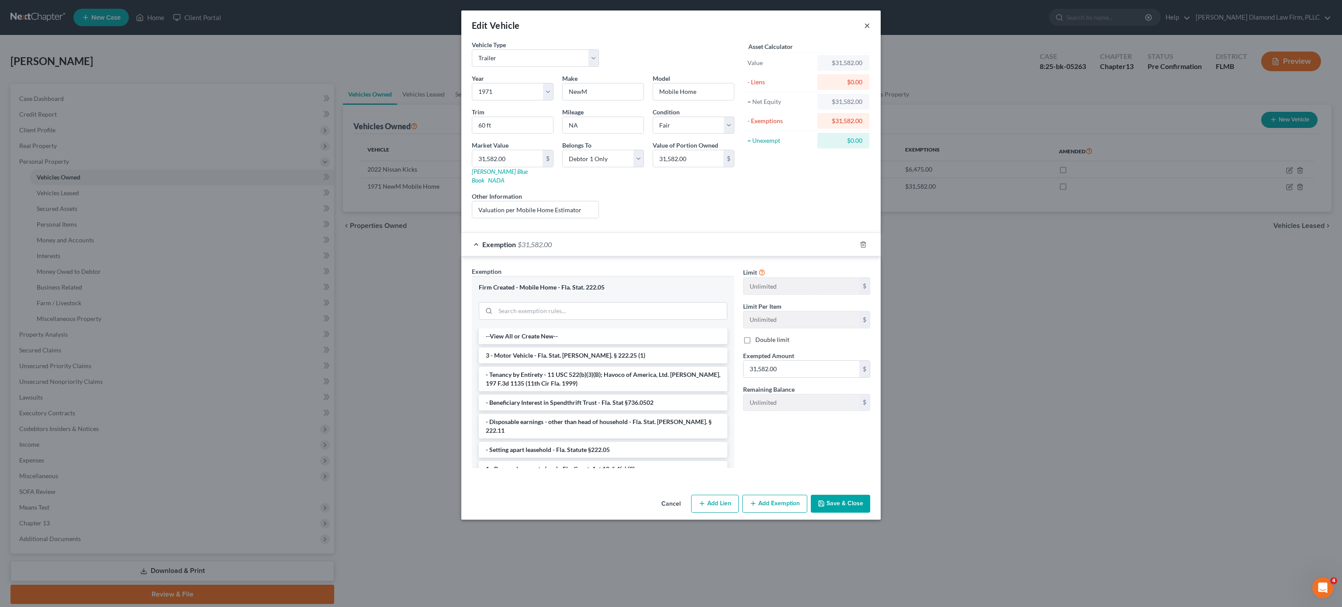  I want to click on button: Add Exemption, so click(775, 504).